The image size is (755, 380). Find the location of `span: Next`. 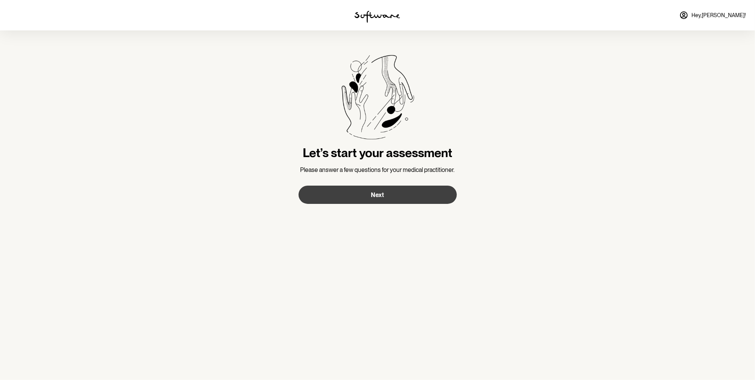

span: Next is located at coordinates (377, 195).